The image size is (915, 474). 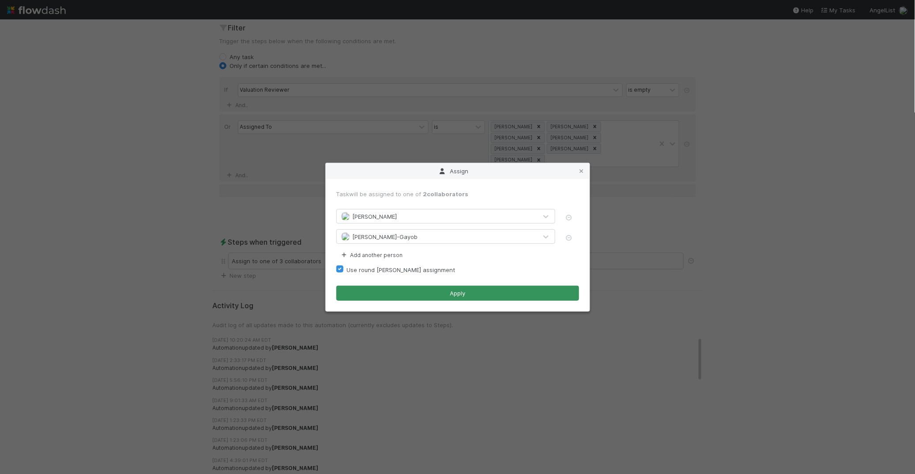 I want to click on button: Add another person, so click(x=371, y=255).